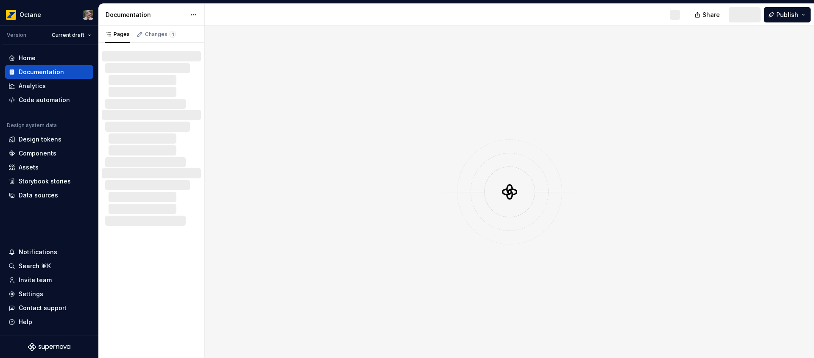 The width and height of the screenshot is (814, 358). Describe the element at coordinates (160, 34) in the screenshot. I see `div: Changes` at that location.